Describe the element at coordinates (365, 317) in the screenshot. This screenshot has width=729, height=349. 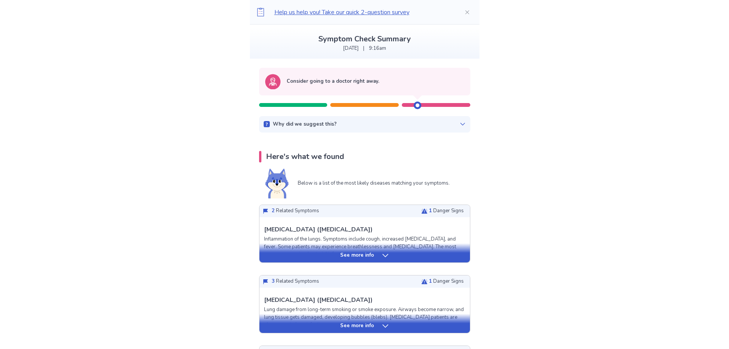
I see `p: Lung damage from long-term smoking or smoke exposure. Airways become narrow, and lung tissue gets...` at that location.